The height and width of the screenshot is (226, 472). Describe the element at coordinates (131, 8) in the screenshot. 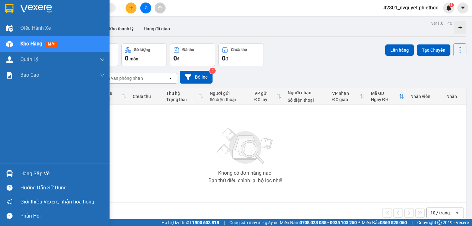

I see `button: plus` at that location.